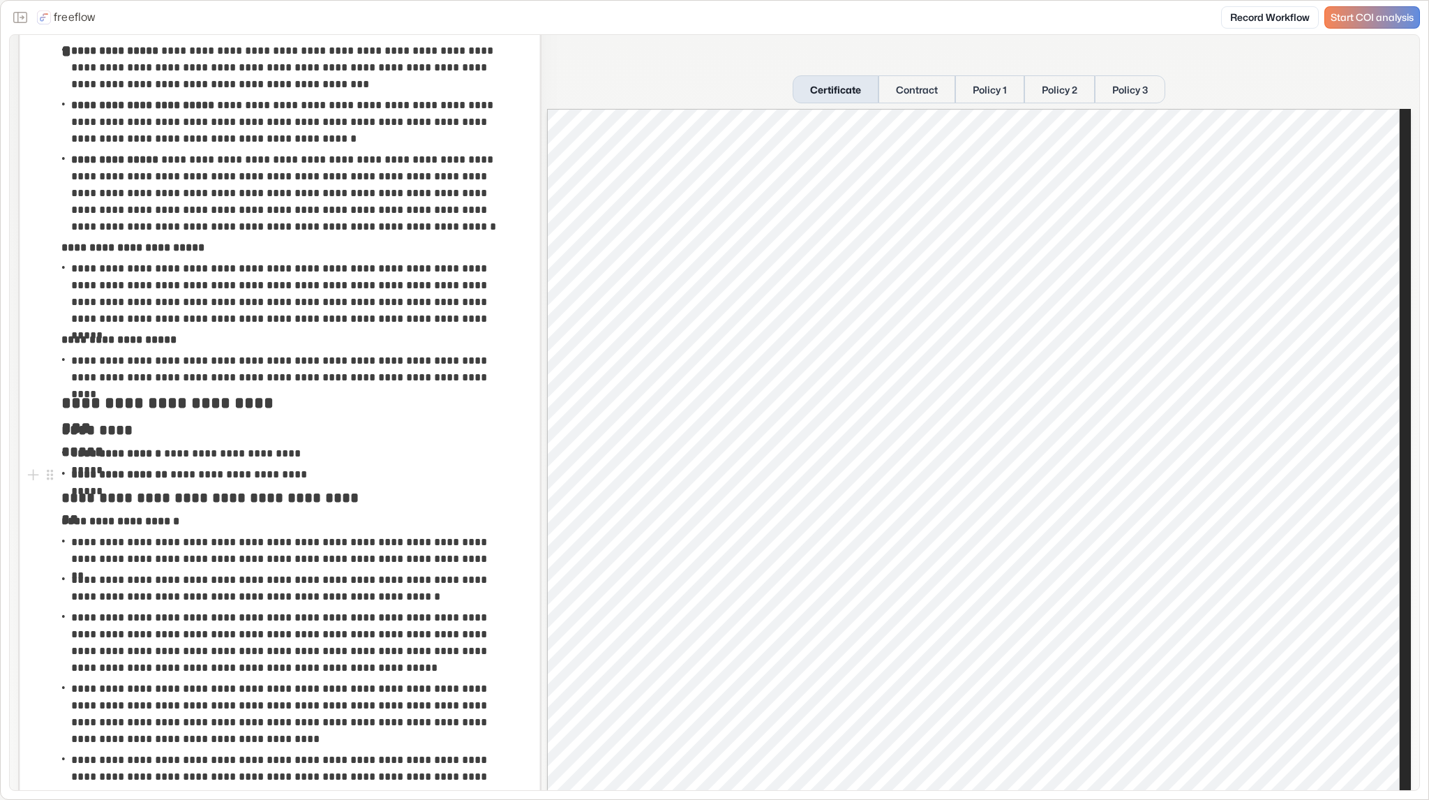 The width and height of the screenshot is (1429, 800). Describe the element at coordinates (1270, 17) in the screenshot. I see `a: Record Workflow` at that location.